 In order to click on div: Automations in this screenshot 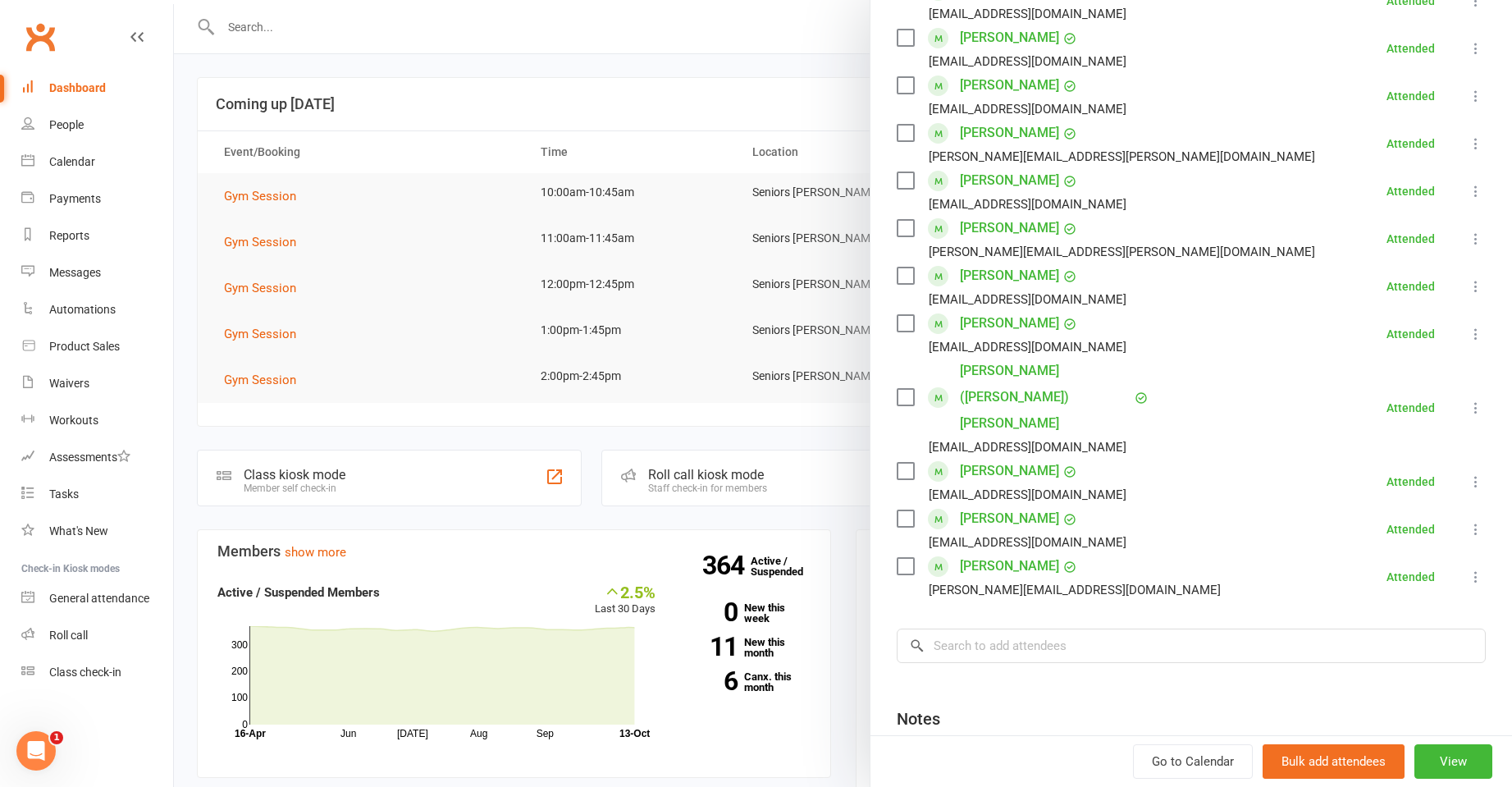, I will do `click(82, 310)`.